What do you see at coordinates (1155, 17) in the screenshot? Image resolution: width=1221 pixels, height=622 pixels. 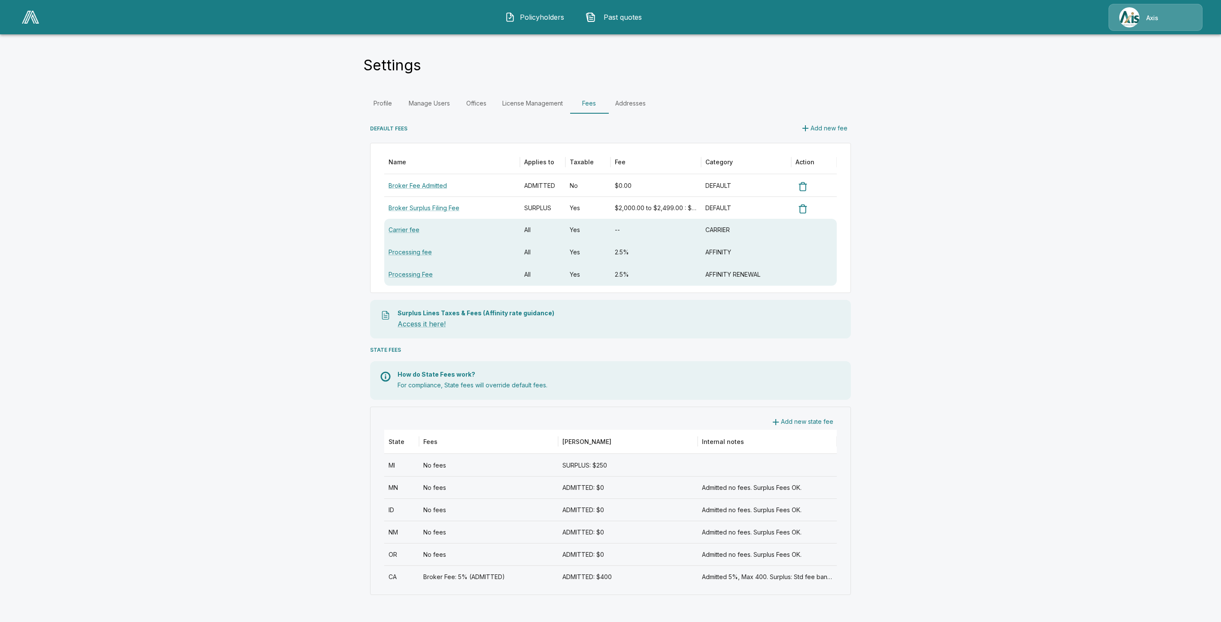 I see `a: Agency IconAxis` at bounding box center [1155, 17].